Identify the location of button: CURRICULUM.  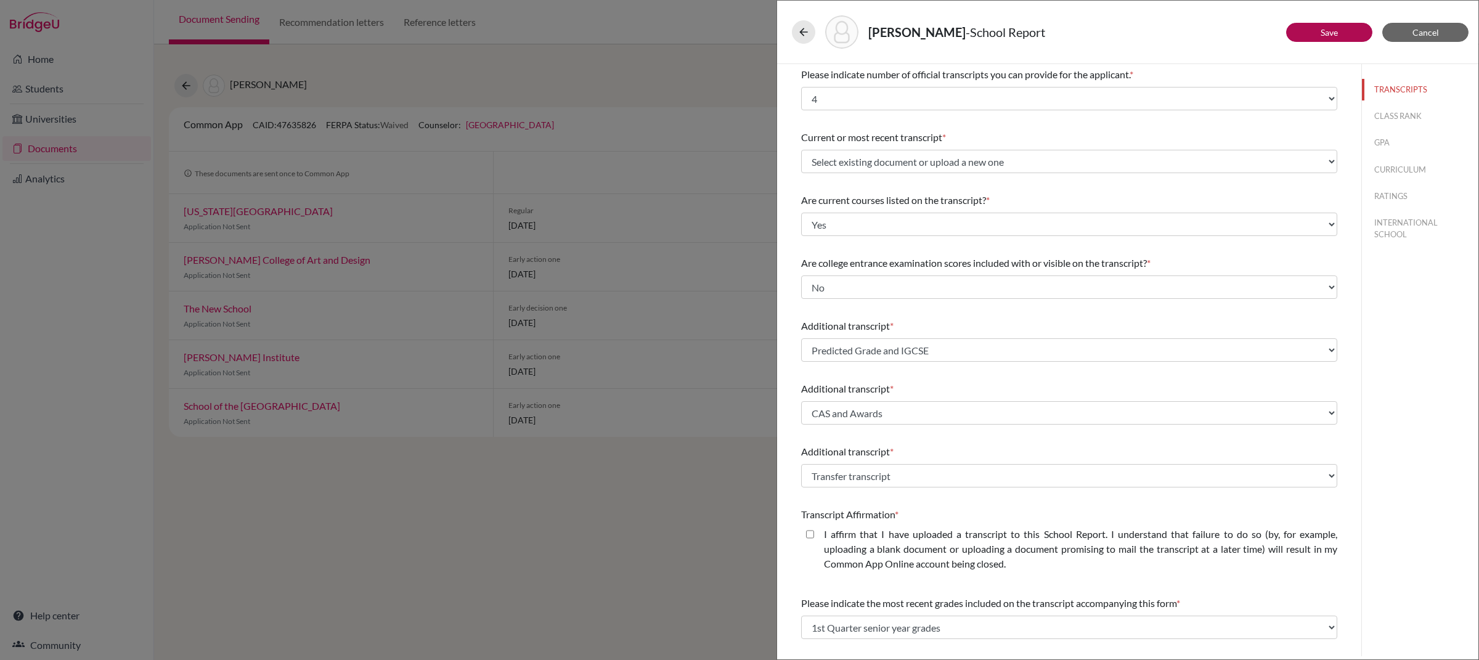
(1420, 169).